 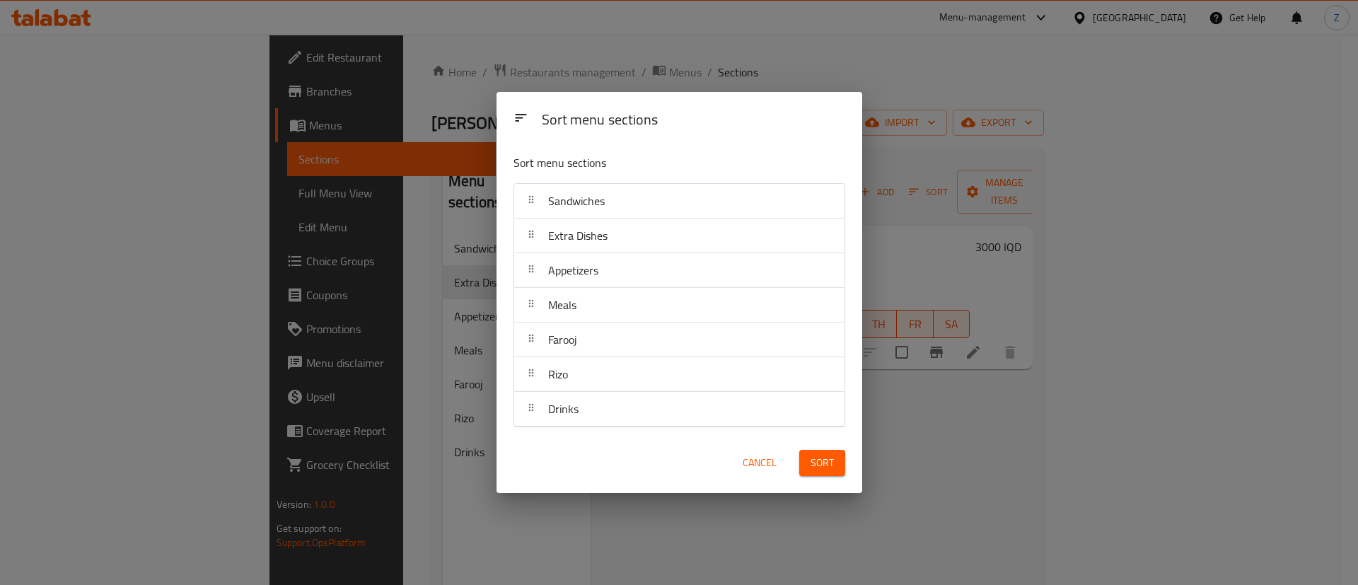 What do you see at coordinates (578, 235) in the screenshot?
I see `span: Extra Dishes` at bounding box center [578, 235].